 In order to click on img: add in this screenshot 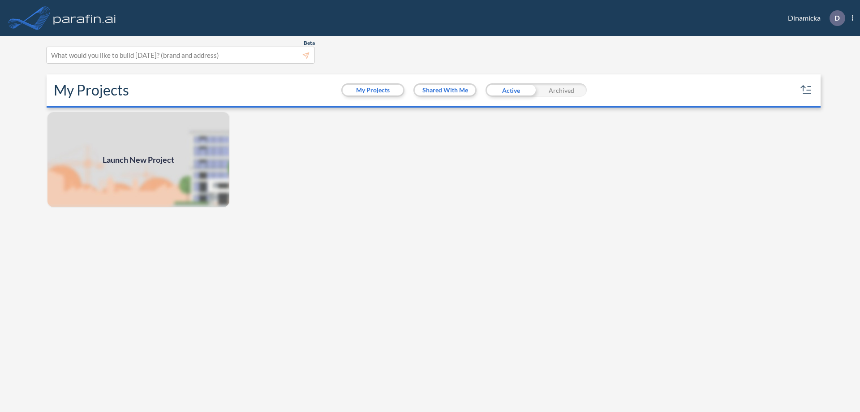, I will do `click(138, 159)`.